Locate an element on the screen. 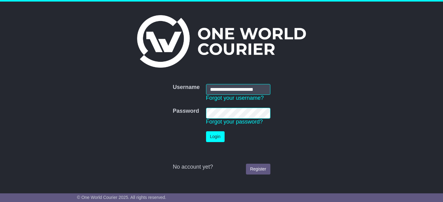 The width and height of the screenshot is (443, 202). a: Forgot your username? is located at coordinates (235, 98).